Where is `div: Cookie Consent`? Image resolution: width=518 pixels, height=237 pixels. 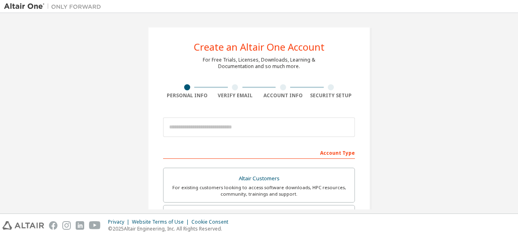
div: Cookie Consent is located at coordinates (212, 222).